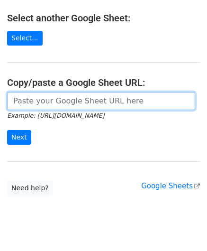 The height and width of the screenshot is (251, 207). What do you see at coordinates (101, 101) in the screenshot?
I see `input: Paste your Google Sheet URL here` at bounding box center [101, 101].